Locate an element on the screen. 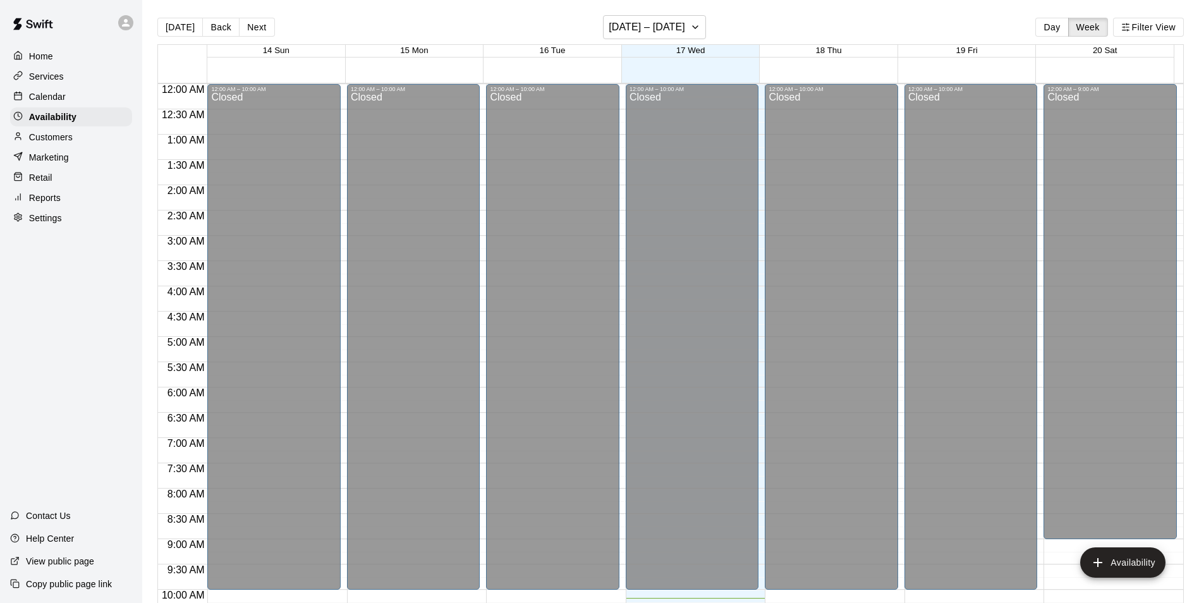 The image size is (1199, 603). div: Services is located at coordinates (71, 76).